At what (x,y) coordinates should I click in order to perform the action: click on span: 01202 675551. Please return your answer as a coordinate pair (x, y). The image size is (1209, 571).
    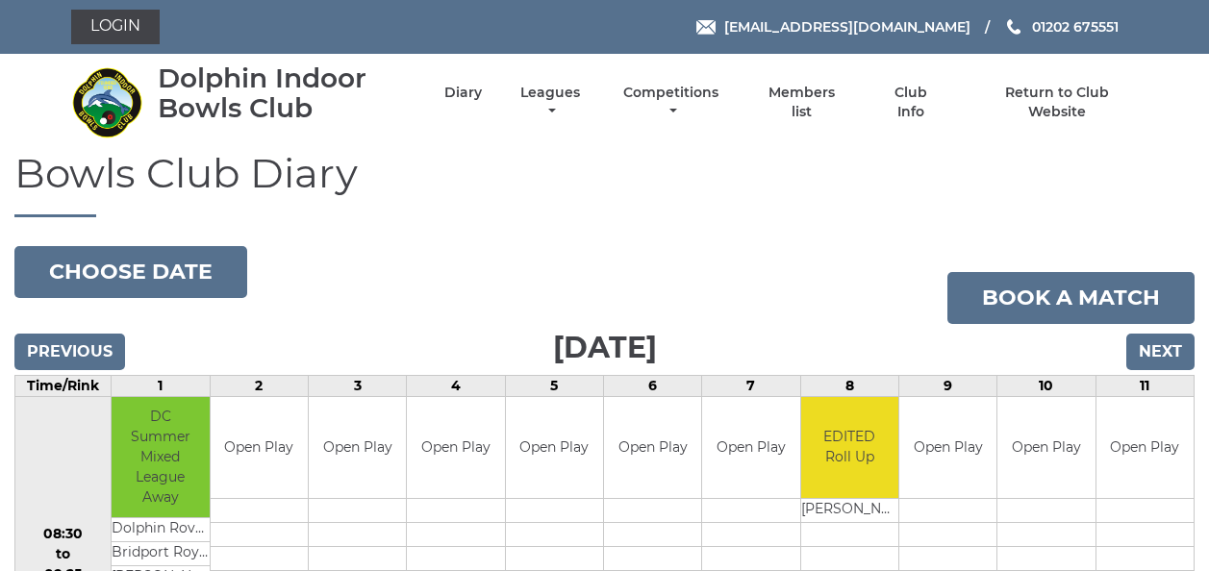
    Looking at the image, I should click on (1075, 27).